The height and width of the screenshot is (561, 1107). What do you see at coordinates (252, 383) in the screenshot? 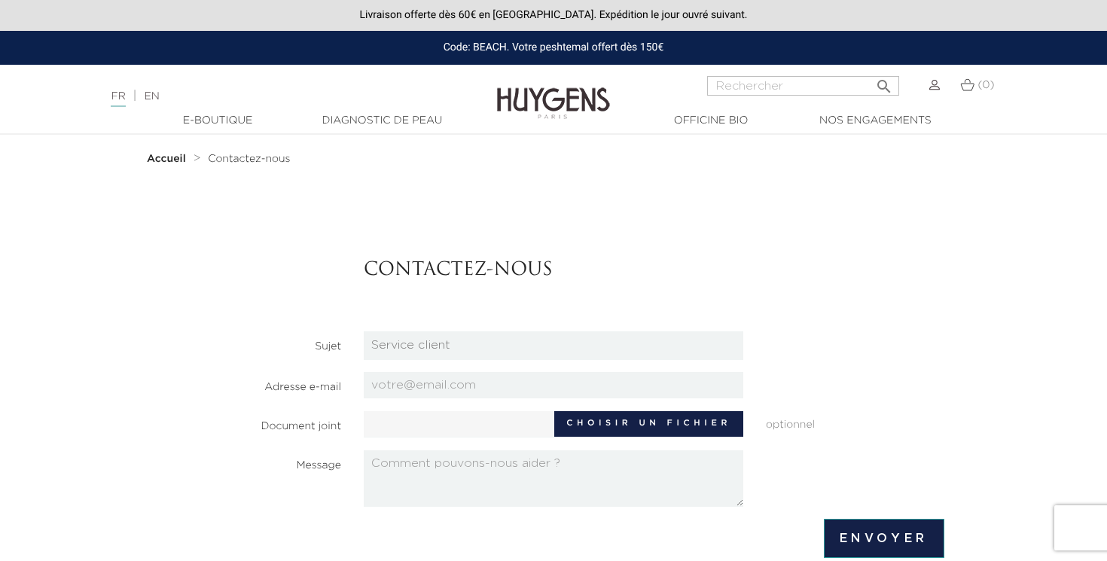
I see `label: Adresse e-mail` at bounding box center [252, 383].